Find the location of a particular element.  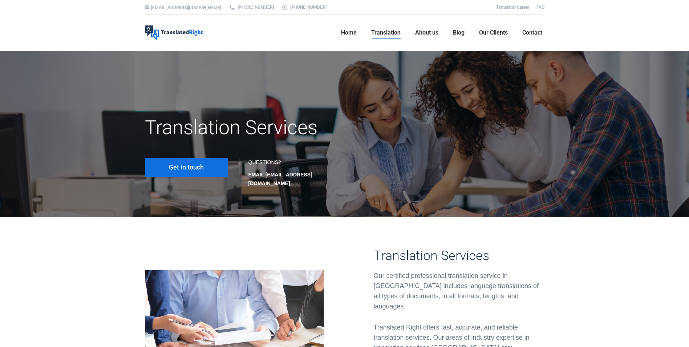

span: About us is located at coordinates (427, 33).